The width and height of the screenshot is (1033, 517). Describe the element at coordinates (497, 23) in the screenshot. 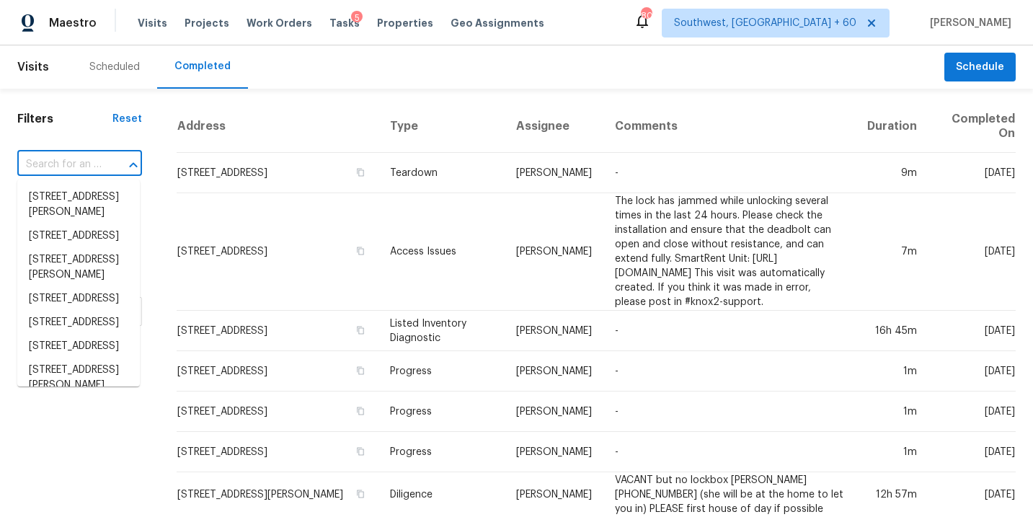

I see `span: Geo Assignments` at that location.